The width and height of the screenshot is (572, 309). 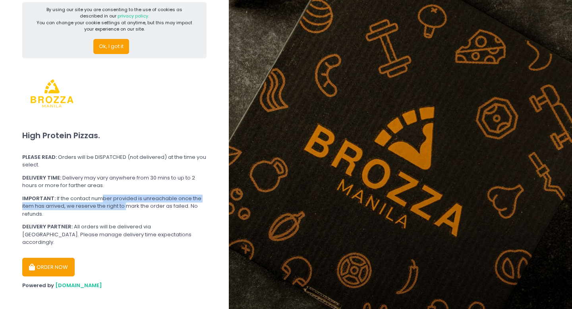 I want to click on div: By using our site you are consenting to the use of cookies as described in our You can change you..., so click(x=114, y=19).